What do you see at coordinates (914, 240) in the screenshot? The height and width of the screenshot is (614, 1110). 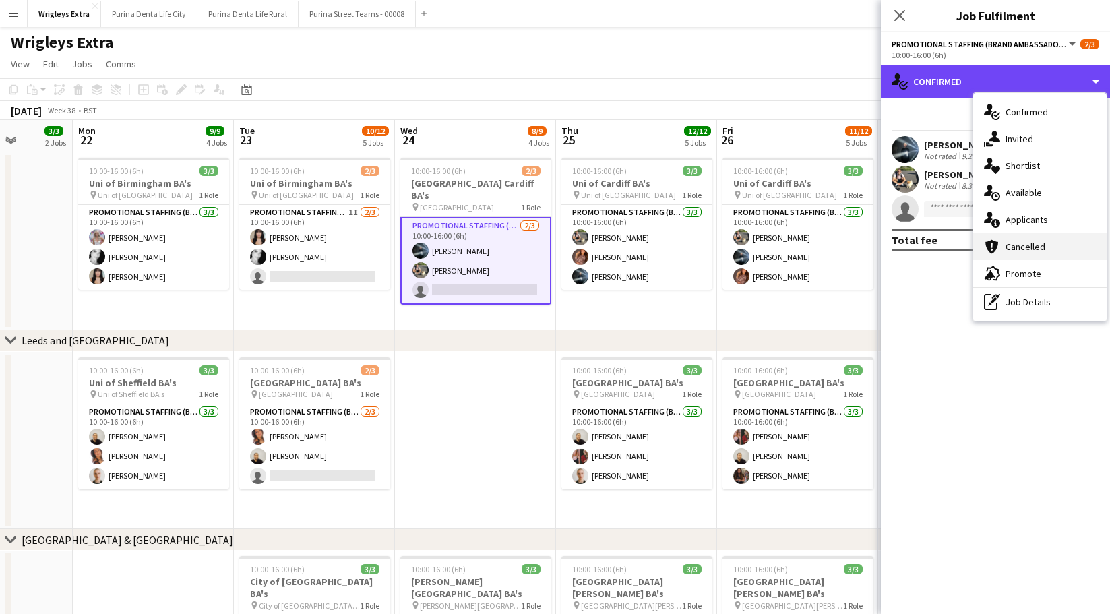 I see `div: Total fee` at bounding box center [914, 240].